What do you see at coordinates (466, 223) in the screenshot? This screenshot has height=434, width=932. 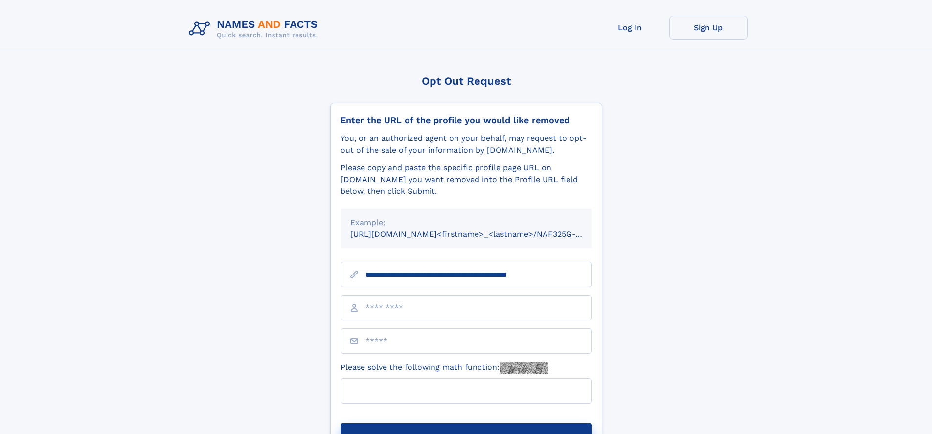 I see `div: Example:` at bounding box center [466, 223].